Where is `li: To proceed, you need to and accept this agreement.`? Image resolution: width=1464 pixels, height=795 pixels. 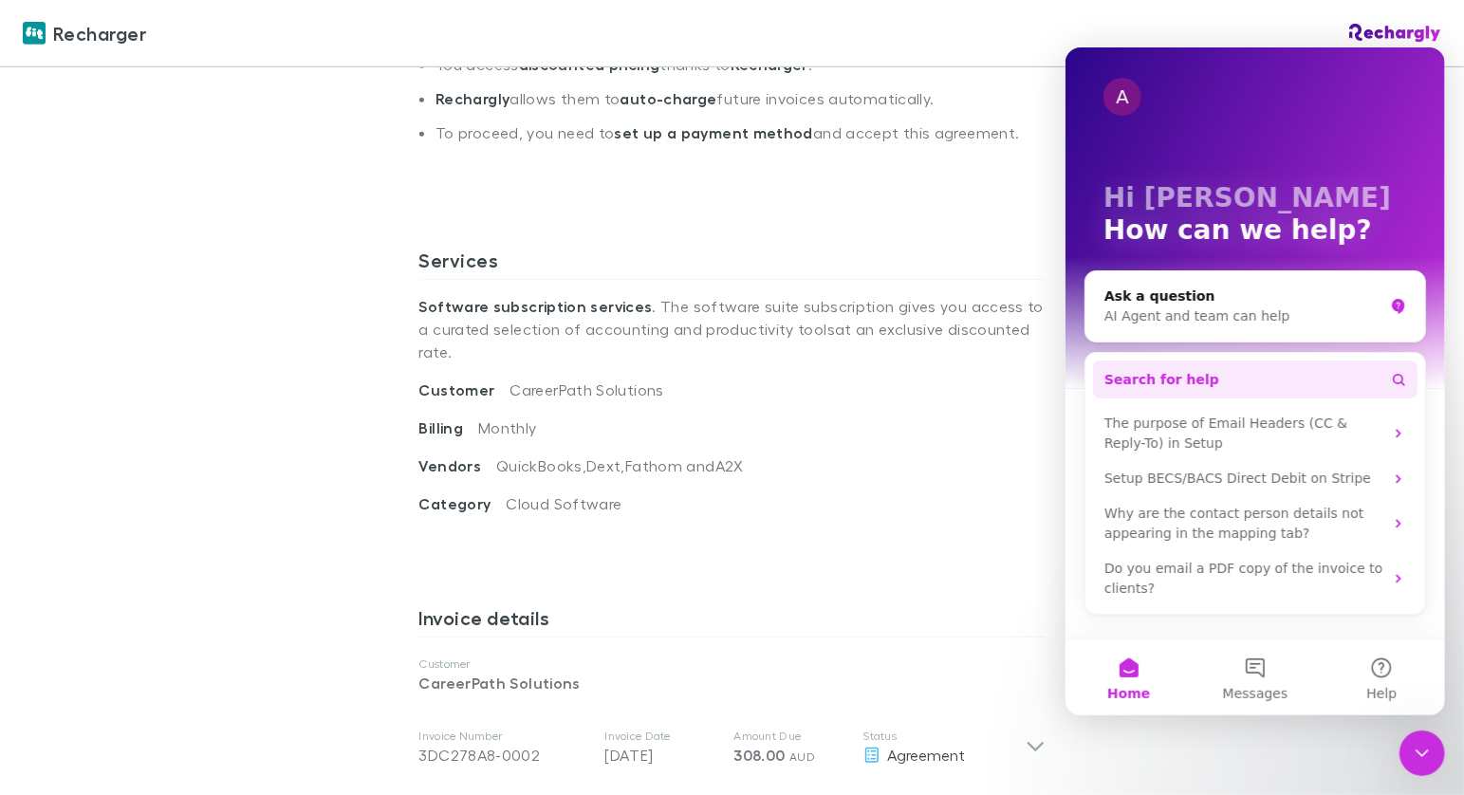 li: To proceed, you need to and accept this agreement. is located at coordinates (740, 140).